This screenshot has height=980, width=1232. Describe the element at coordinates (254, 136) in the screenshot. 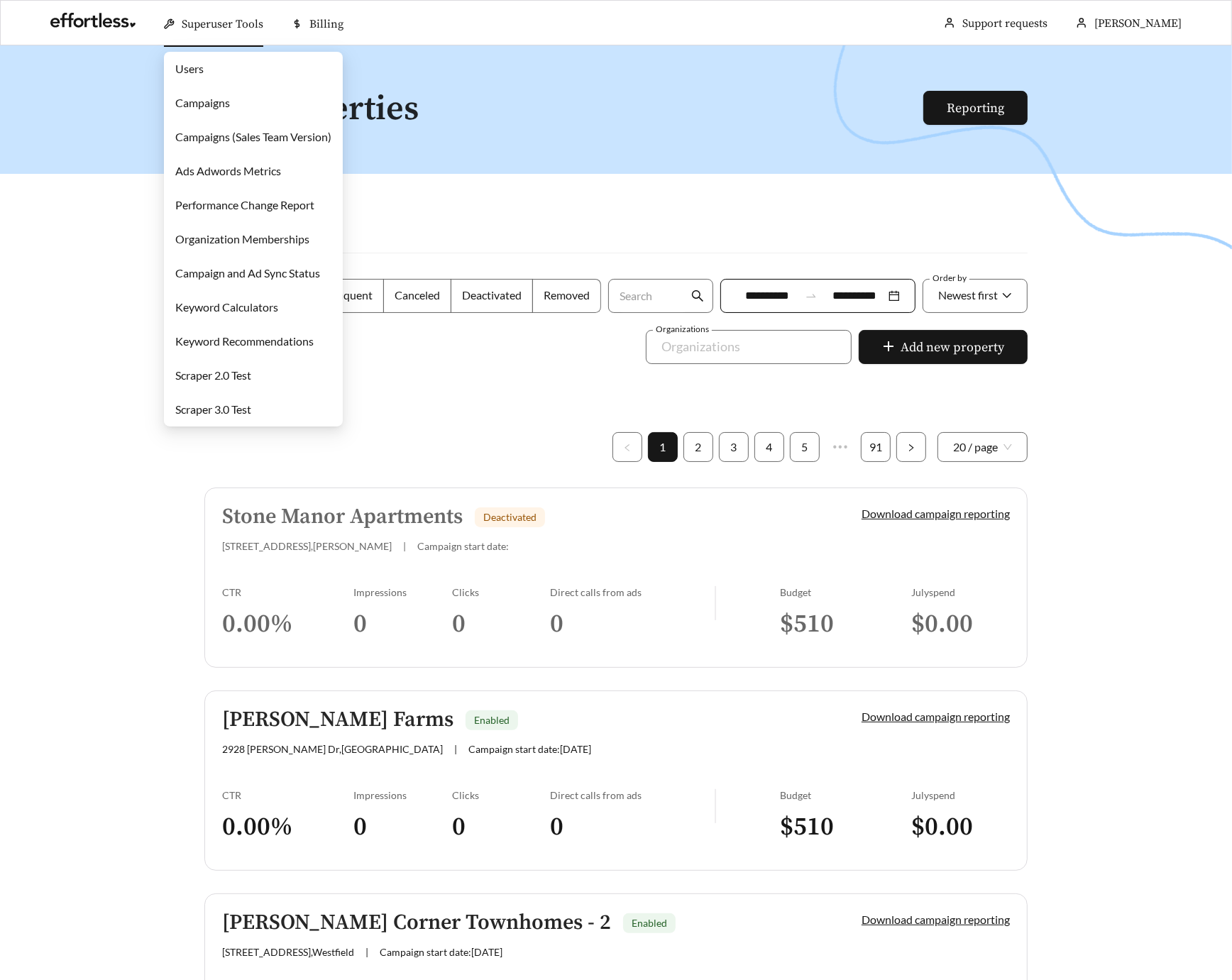

I see `a: Campaigns (Sales Team Version)` at that location.